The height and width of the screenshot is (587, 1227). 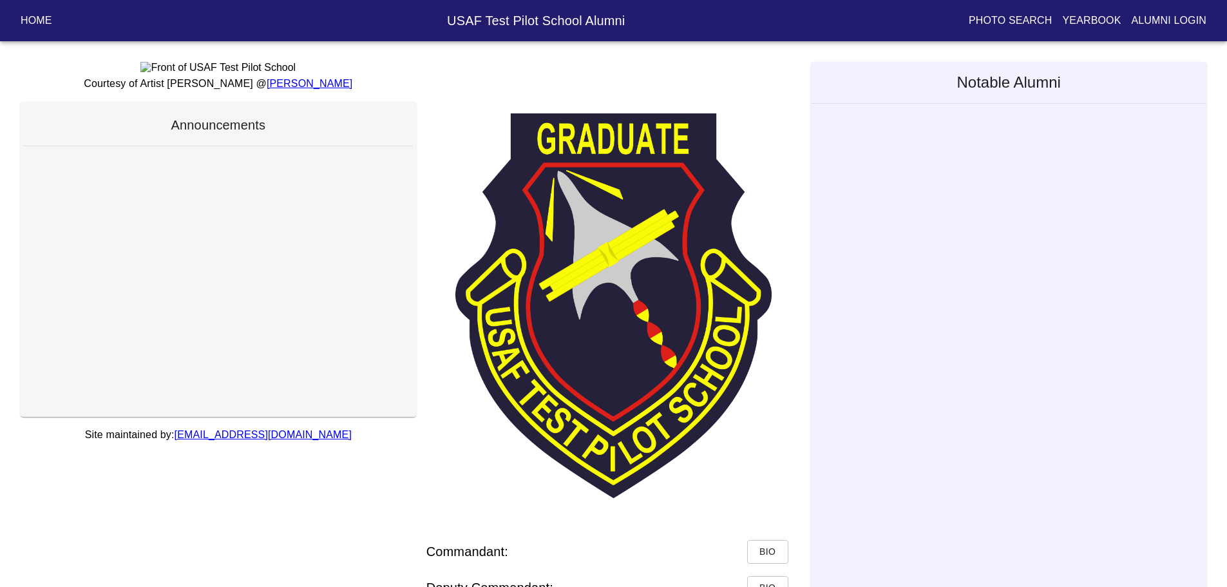 What do you see at coordinates (1011, 21) in the screenshot?
I see `button: Photo Search` at bounding box center [1011, 21].